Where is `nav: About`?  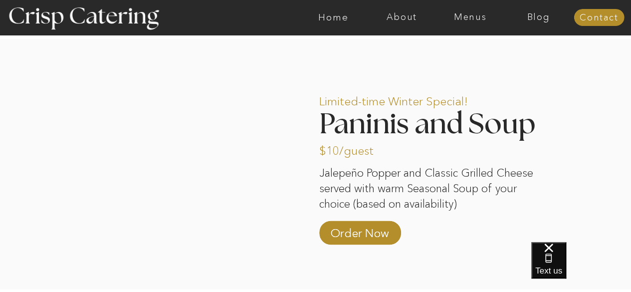 nav: About is located at coordinates (402, 17).